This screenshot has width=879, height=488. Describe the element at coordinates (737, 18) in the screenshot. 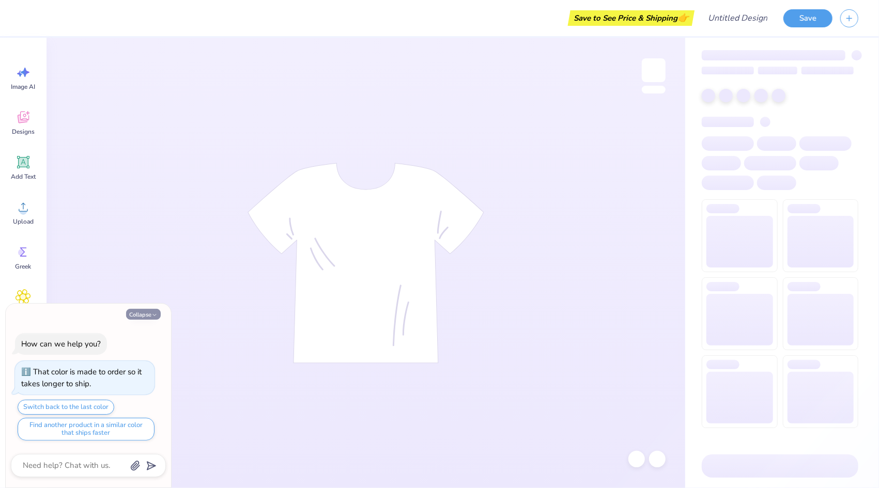

I see `input: Untitled Design` at that location.